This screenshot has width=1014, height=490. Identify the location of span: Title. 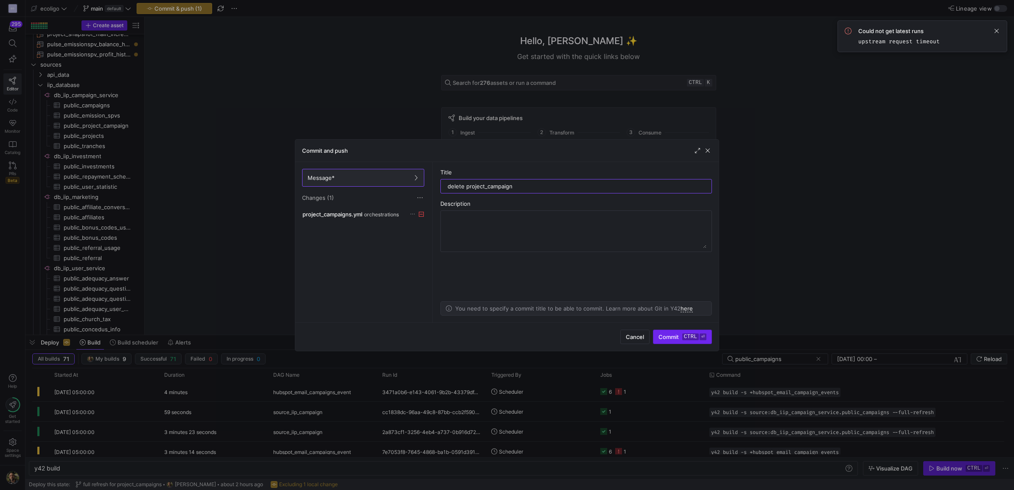
(446, 172).